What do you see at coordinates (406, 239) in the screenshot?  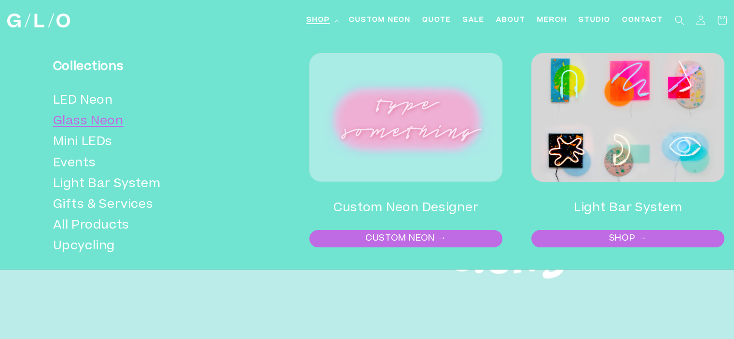 I see `a: CUSTOM NEON →` at bounding box center [406, 239].